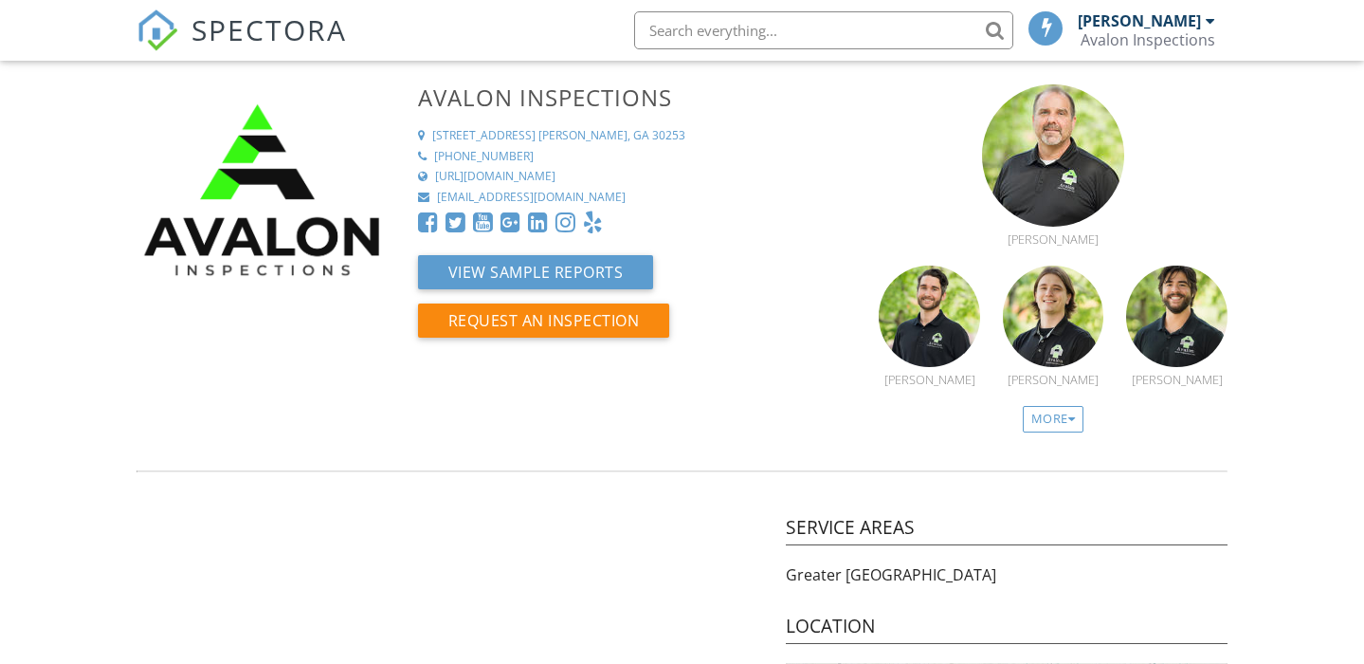 The height and width of the screenshot is (664, 1364). Describe the element at coordinates (544, 326) in the screenshot. I see `a: Request An Inspection` at that location.